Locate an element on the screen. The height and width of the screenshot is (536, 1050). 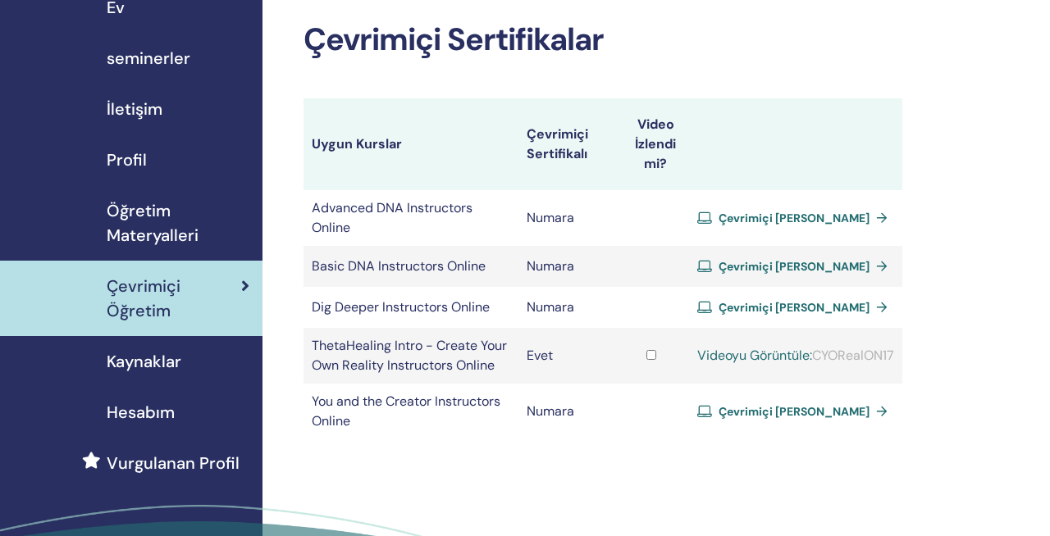
span: seminerler is located at coordinates (148, 58).